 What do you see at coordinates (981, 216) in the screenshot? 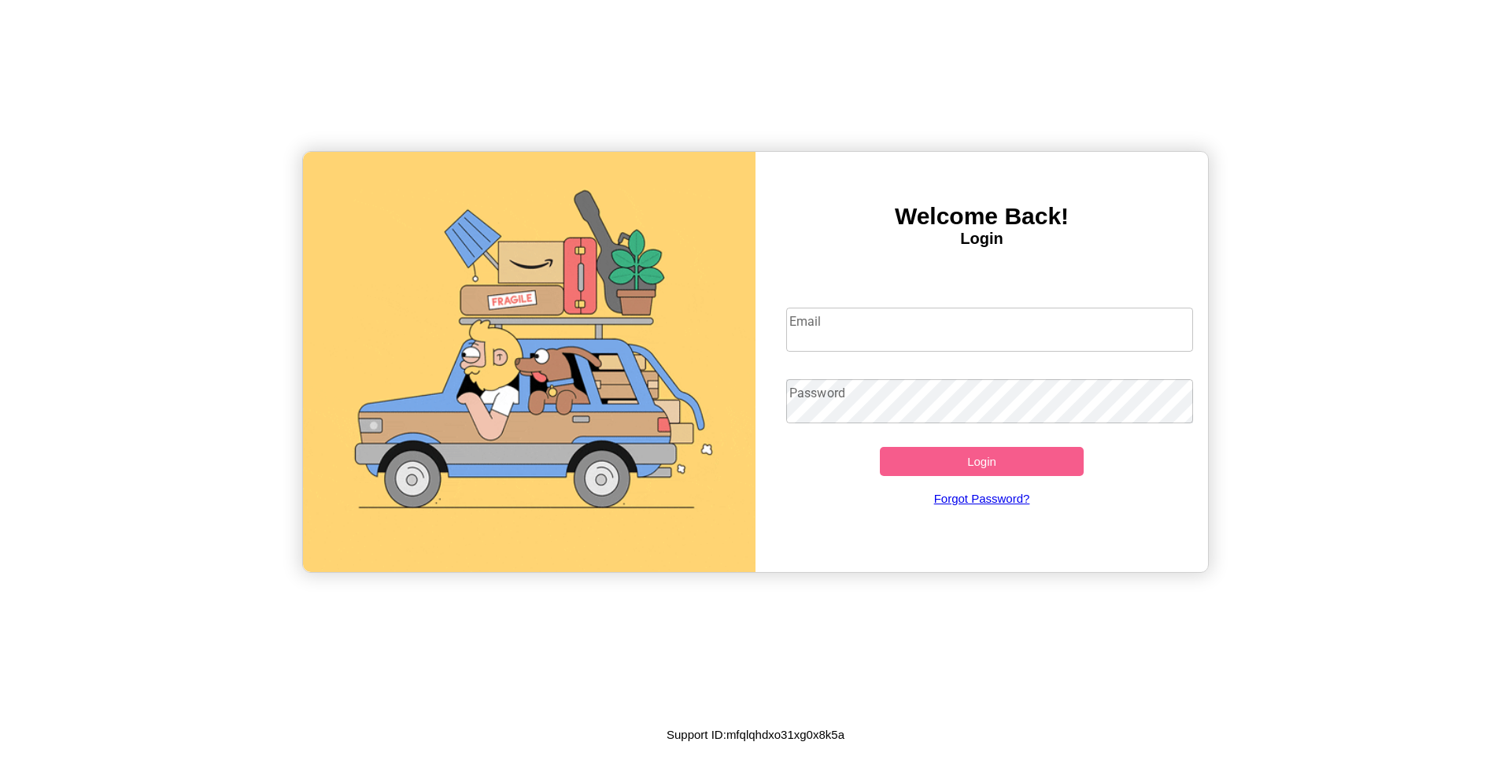
I see `h3: Welcome Back!` at bounding box center [981, 216].